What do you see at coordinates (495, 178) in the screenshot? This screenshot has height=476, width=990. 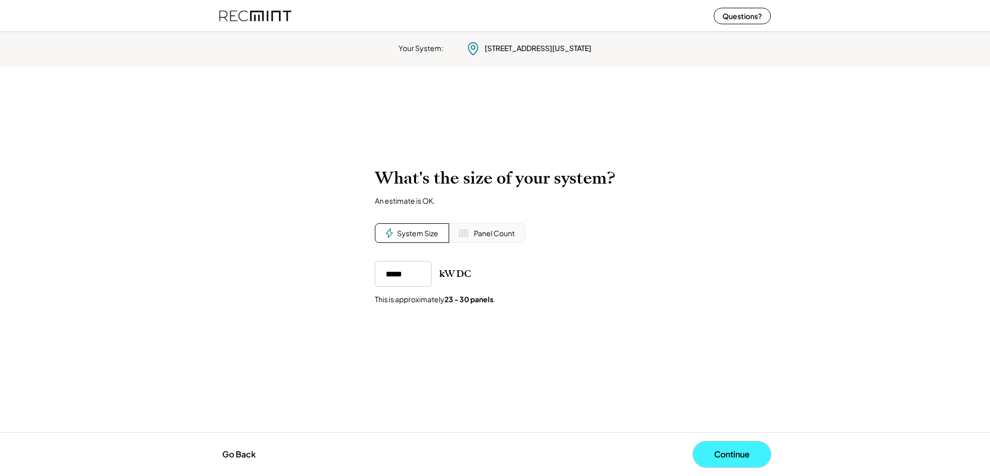 I see `h2: What's the size of your system?` at bounding box center [495, 178].